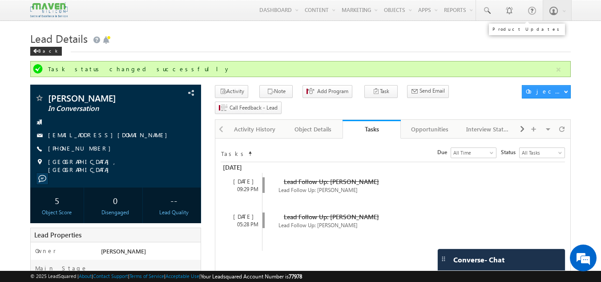  What do you see at coordinates (254, 108) in the screenshot?
I see `span: Call Feedback - Lead` at bounding box center [254, 108].